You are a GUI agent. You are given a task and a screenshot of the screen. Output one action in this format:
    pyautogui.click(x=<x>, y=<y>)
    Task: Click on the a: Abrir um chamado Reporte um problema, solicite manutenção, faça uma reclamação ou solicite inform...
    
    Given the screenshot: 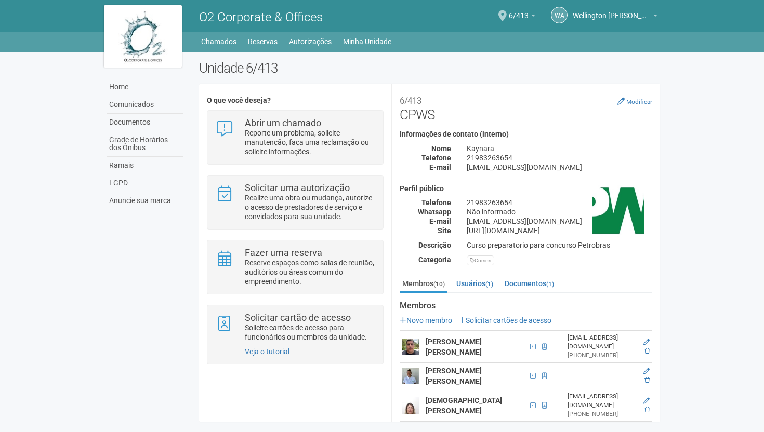 What is the action you would take?
    pyautogui.click(x=295, y=137)
    